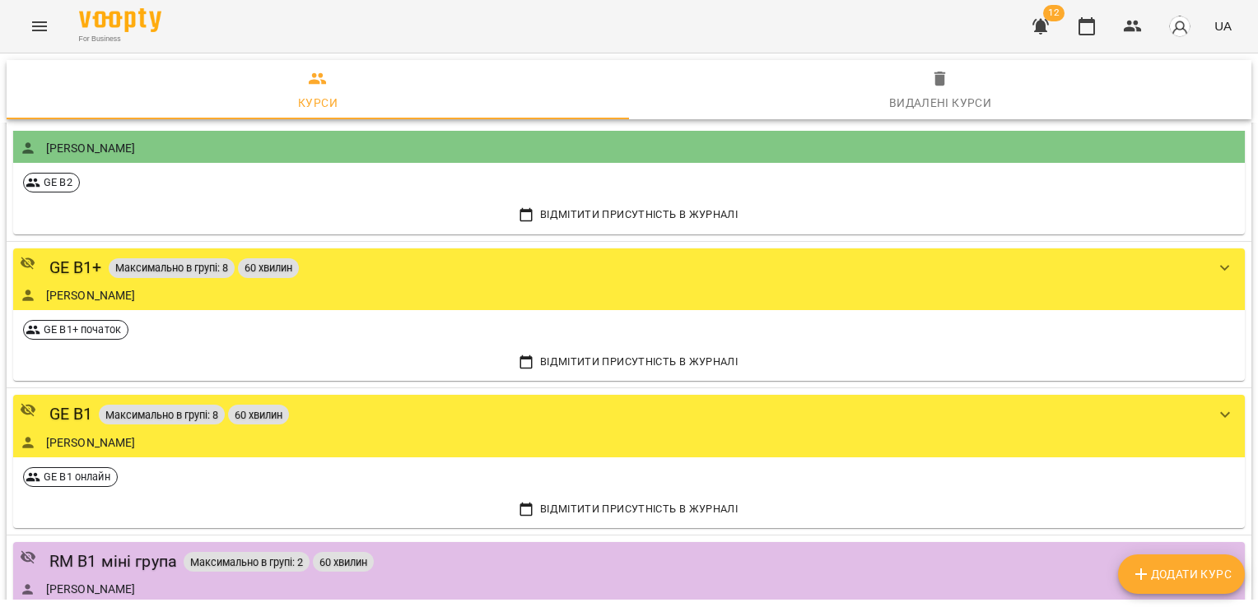 This screenshot has width=1258, height=607. What do you see at coordinates (940, 103) in the screenshot?
I see `div: Видалені курси` at bounding box center [940, 103].